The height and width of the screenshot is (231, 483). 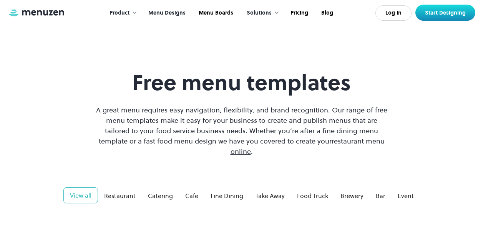 I want to click on div: Food Truck, so click(x=313, y=196).